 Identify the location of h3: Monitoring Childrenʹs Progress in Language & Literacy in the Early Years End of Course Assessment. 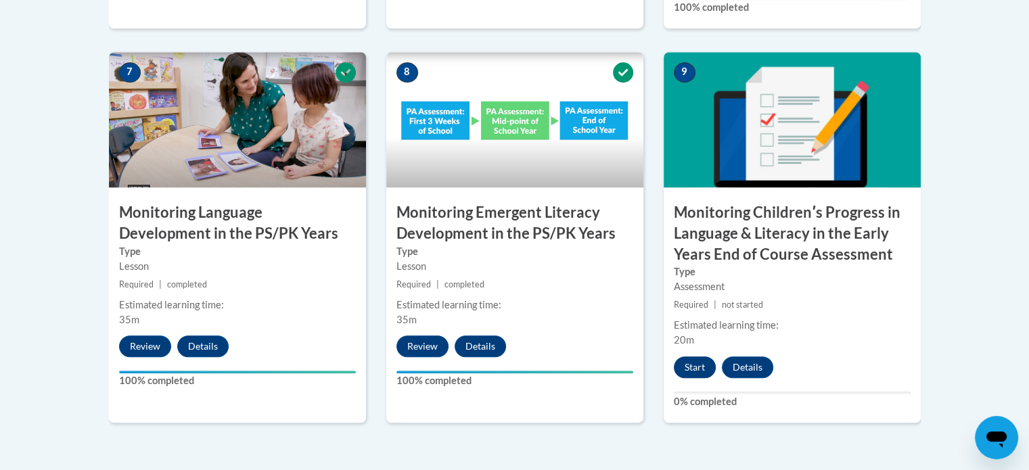
(792, 233).